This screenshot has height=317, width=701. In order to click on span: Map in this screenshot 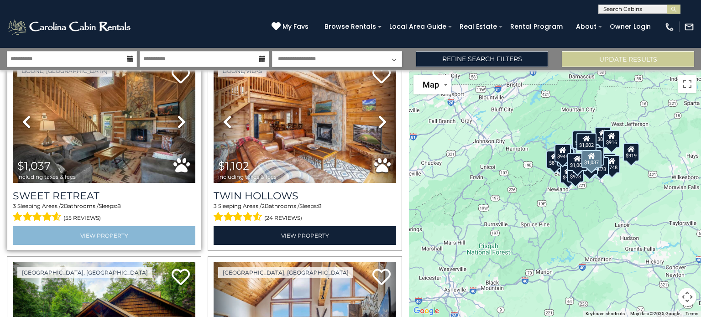, I will do `click(431, 84)`.